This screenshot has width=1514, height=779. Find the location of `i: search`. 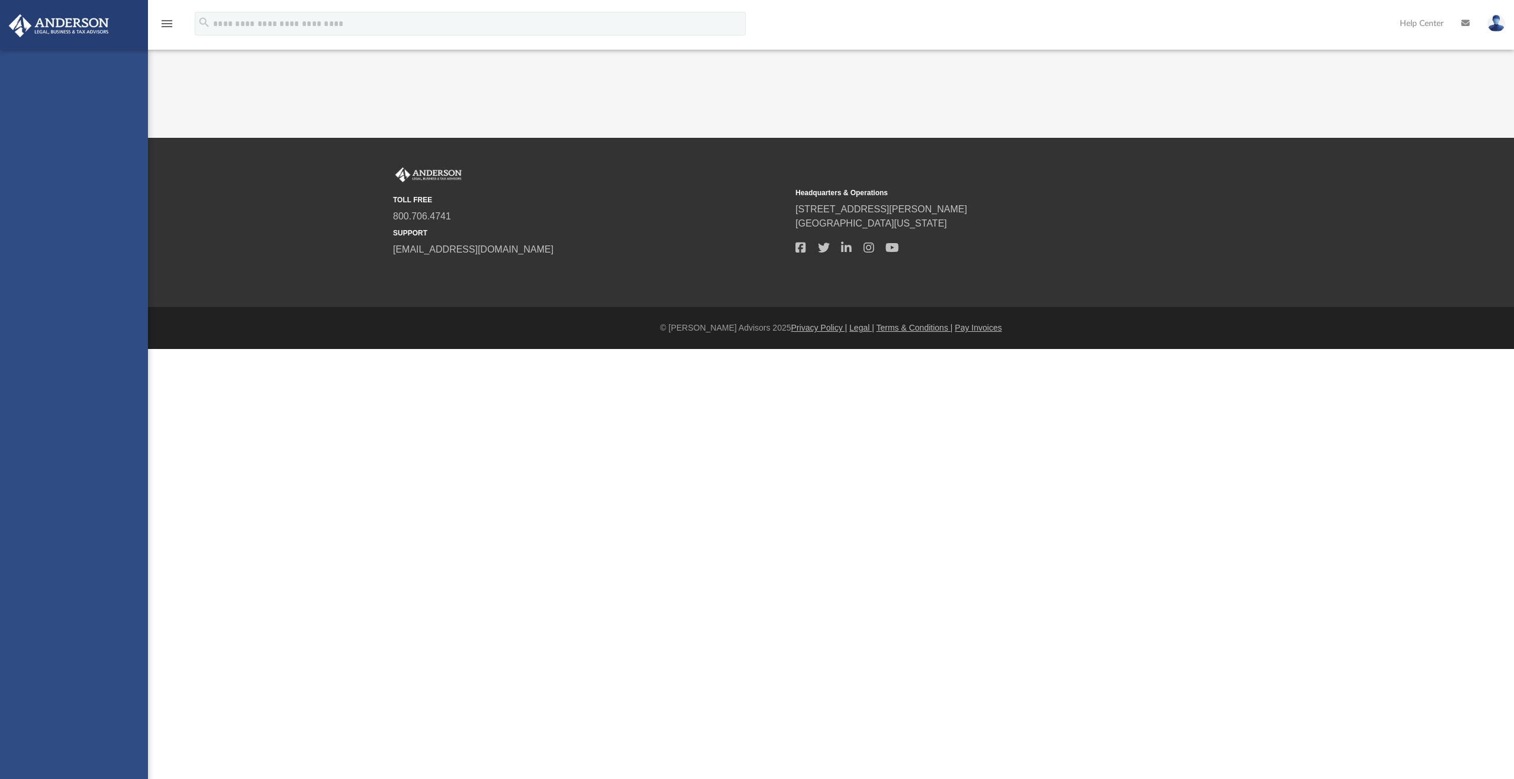

i: search is located at coordinates (204, 22).